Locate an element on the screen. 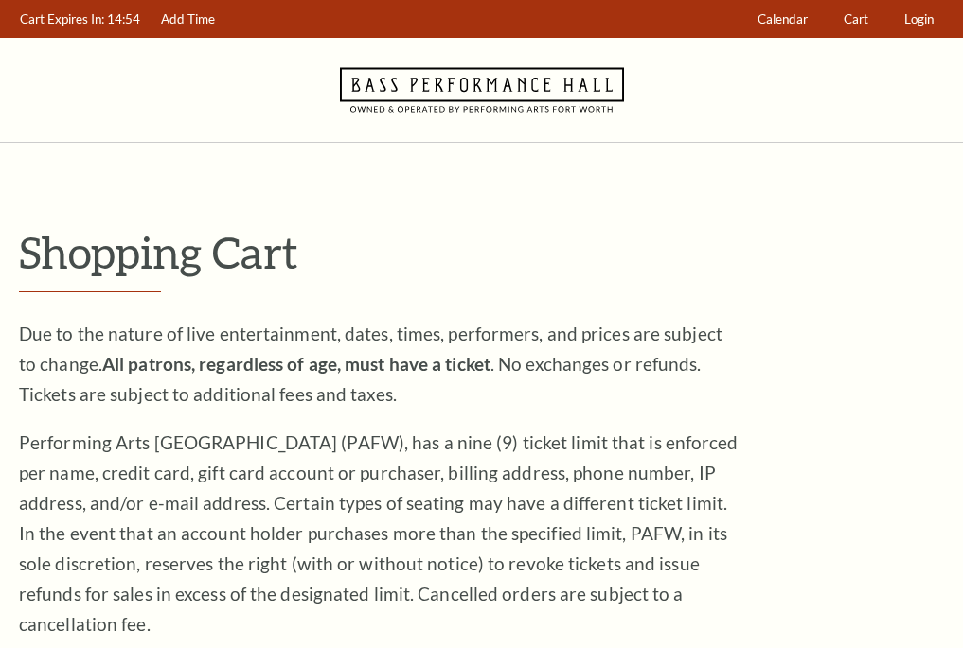 Image resolution: width=963 pixels, height=648 pixels. a: Calendar is located at coordinates (783, 19).